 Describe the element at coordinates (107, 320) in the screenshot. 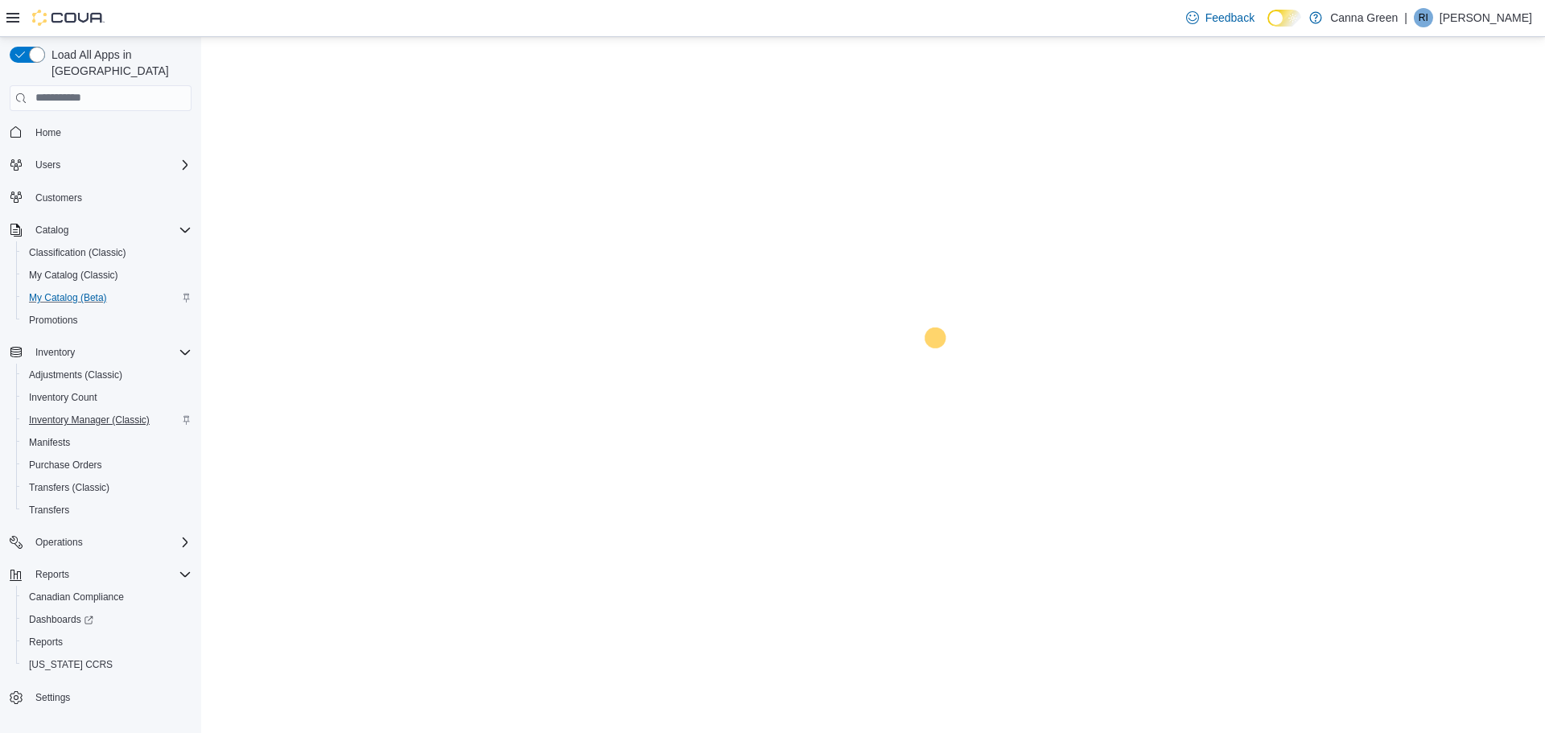

I see `span: Promotions` at that location.